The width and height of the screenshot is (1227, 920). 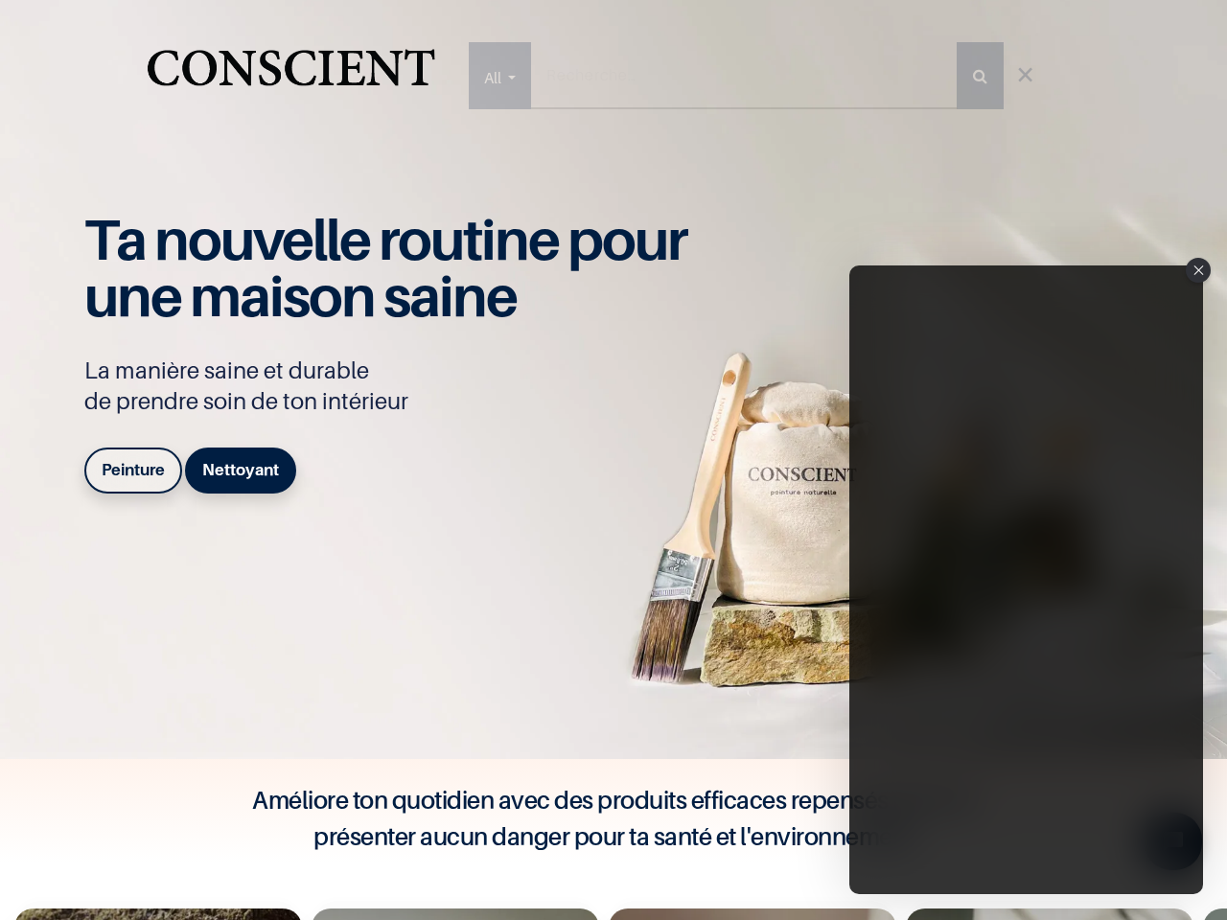 I want to click on h4: Améliore ton quotidien avec des produits efficaces repensés pour ne présenter aucun danger pour t..., so click(x=614, y=819).